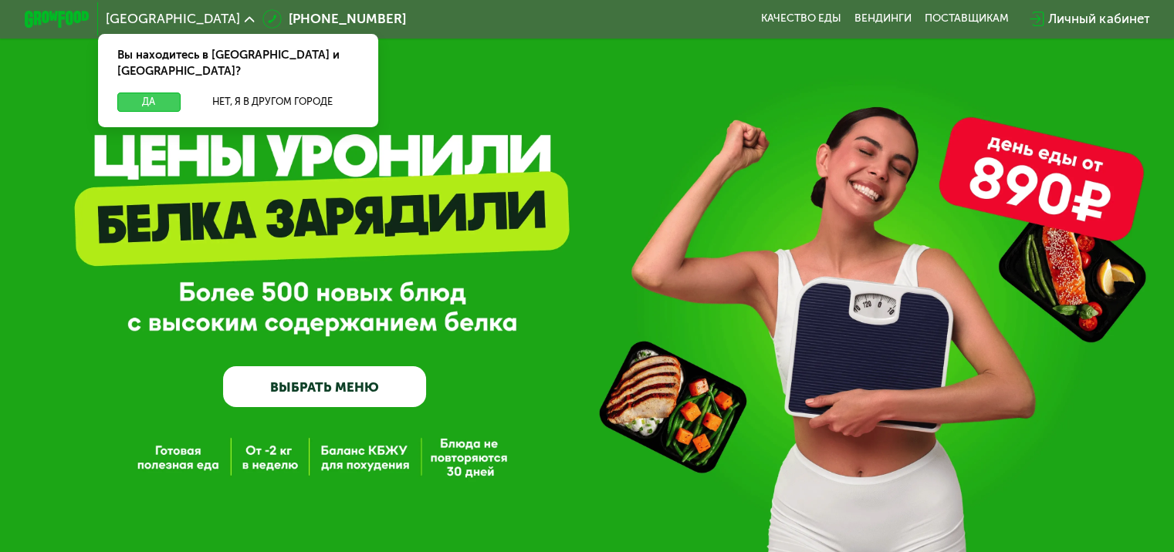 Image resolution: width=1174 pixels, height=552 pixels. What do you see at coordinates (801, 19) in the screenshot?
I see `a: Качество еды` at bounding box center [801, 19].